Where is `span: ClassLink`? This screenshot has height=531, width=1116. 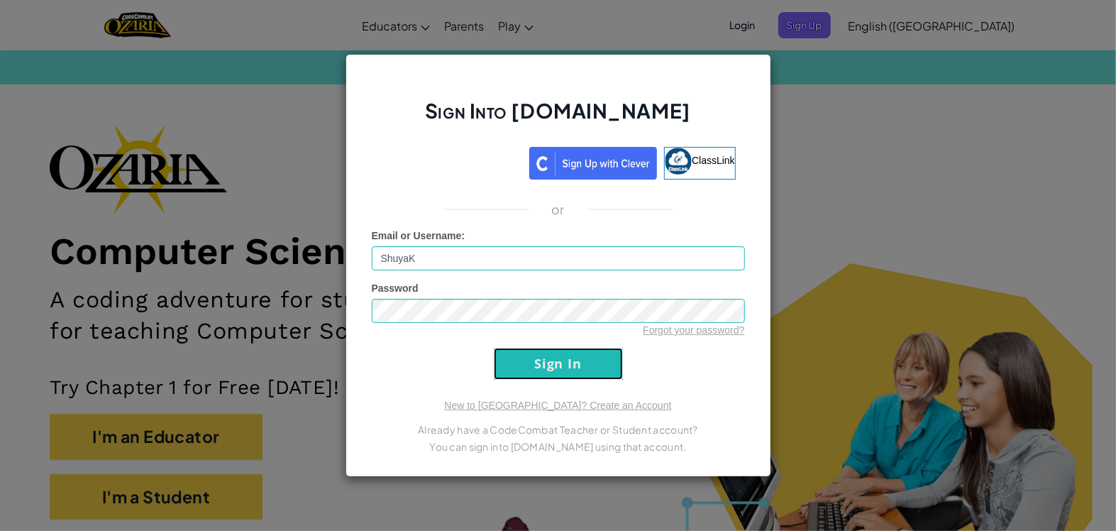
span: ClassLink is located at coordinates (713, 160).